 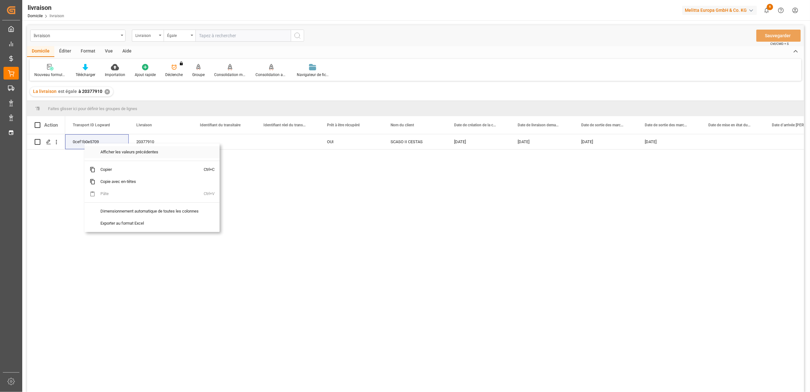 I want to click on div: Action, so click(x=51, y=125).